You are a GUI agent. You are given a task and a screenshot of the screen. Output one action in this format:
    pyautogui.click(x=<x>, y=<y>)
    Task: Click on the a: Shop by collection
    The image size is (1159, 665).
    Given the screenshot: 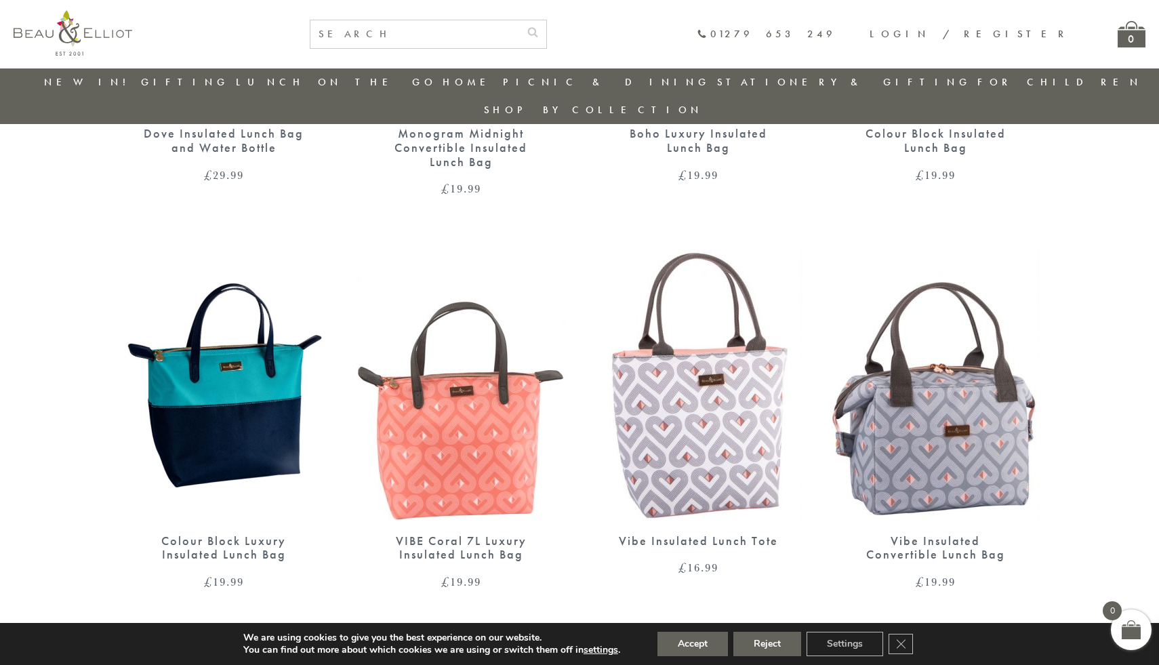 What is the action you would take?
    pyautogui.click(x=593, y=110)
    